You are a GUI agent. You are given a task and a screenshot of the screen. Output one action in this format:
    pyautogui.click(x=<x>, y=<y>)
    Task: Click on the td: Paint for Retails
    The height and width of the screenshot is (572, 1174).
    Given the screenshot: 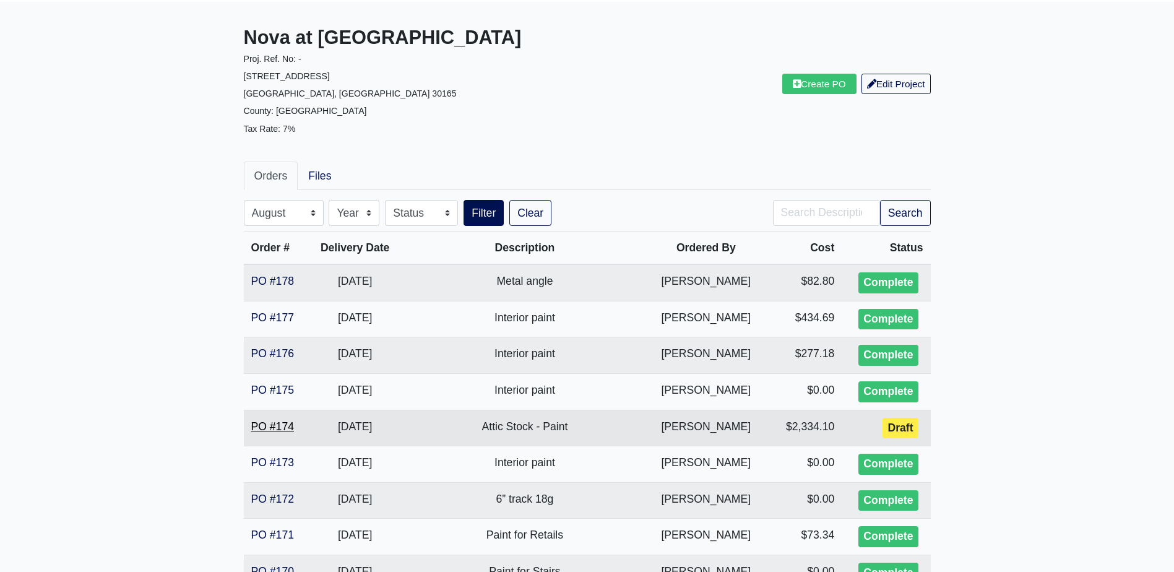 What is the action you would take?
    pyautogui.click(x=524, y=537)
    